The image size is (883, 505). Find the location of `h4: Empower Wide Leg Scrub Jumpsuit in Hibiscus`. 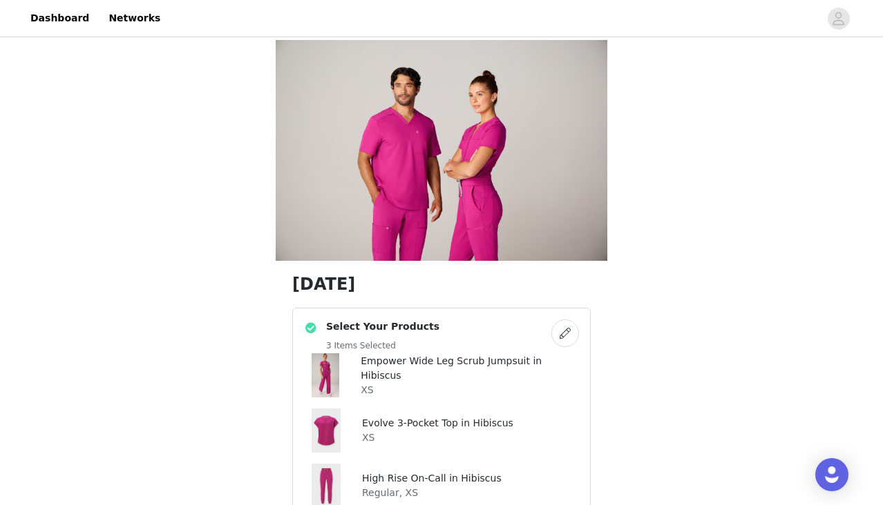

h4: Empower Wide Leg Scrub Jumpsuit in Hibiscus is located at coordinates (470, 369).